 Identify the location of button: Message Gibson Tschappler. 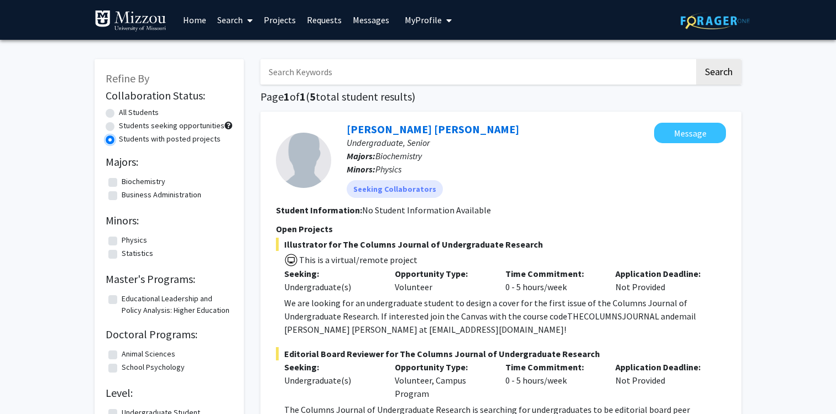
(690, 133).